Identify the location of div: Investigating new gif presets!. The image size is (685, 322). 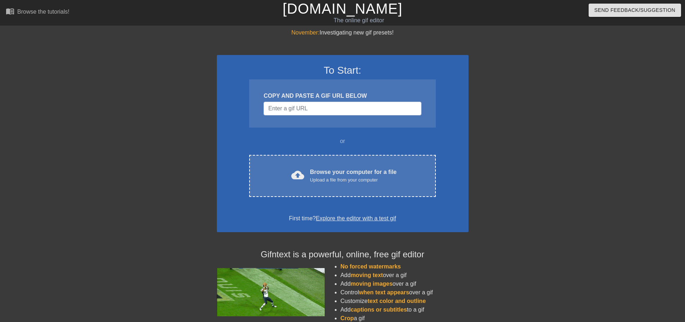
(343, 33).